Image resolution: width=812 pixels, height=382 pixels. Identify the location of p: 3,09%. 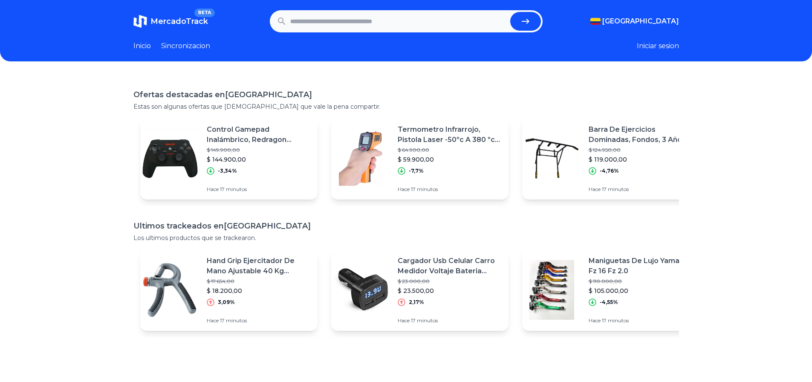
(226, 302).